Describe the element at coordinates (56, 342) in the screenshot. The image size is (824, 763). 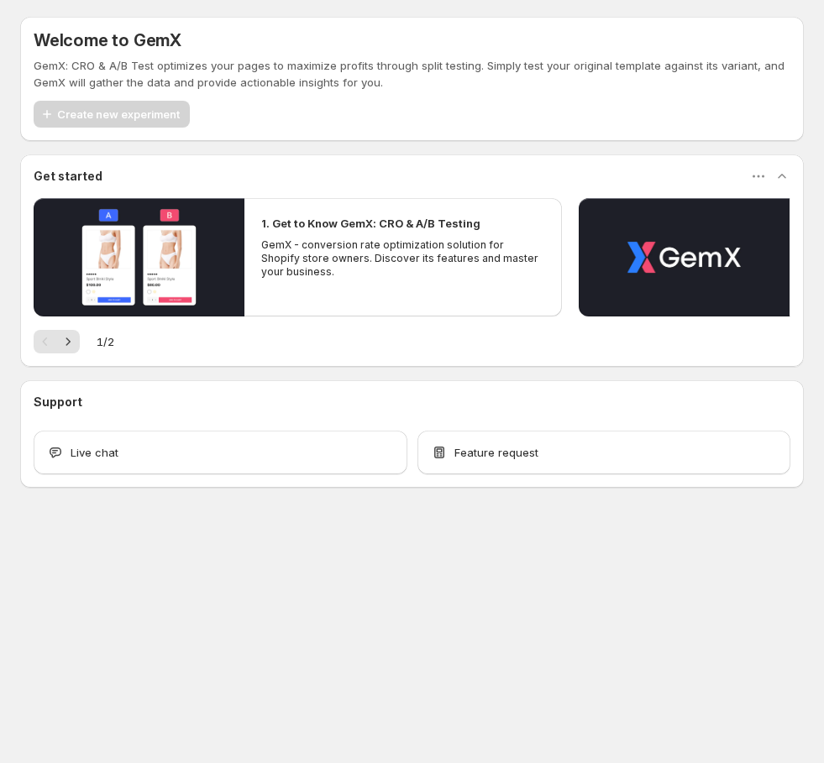
I see `nav: Pagination` at that location.